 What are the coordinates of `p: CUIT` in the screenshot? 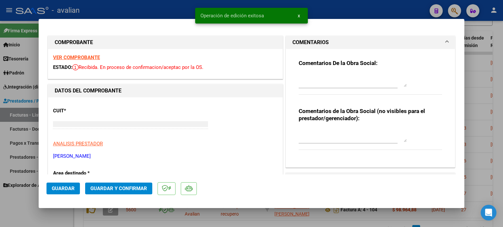 It's located at (87, 111).